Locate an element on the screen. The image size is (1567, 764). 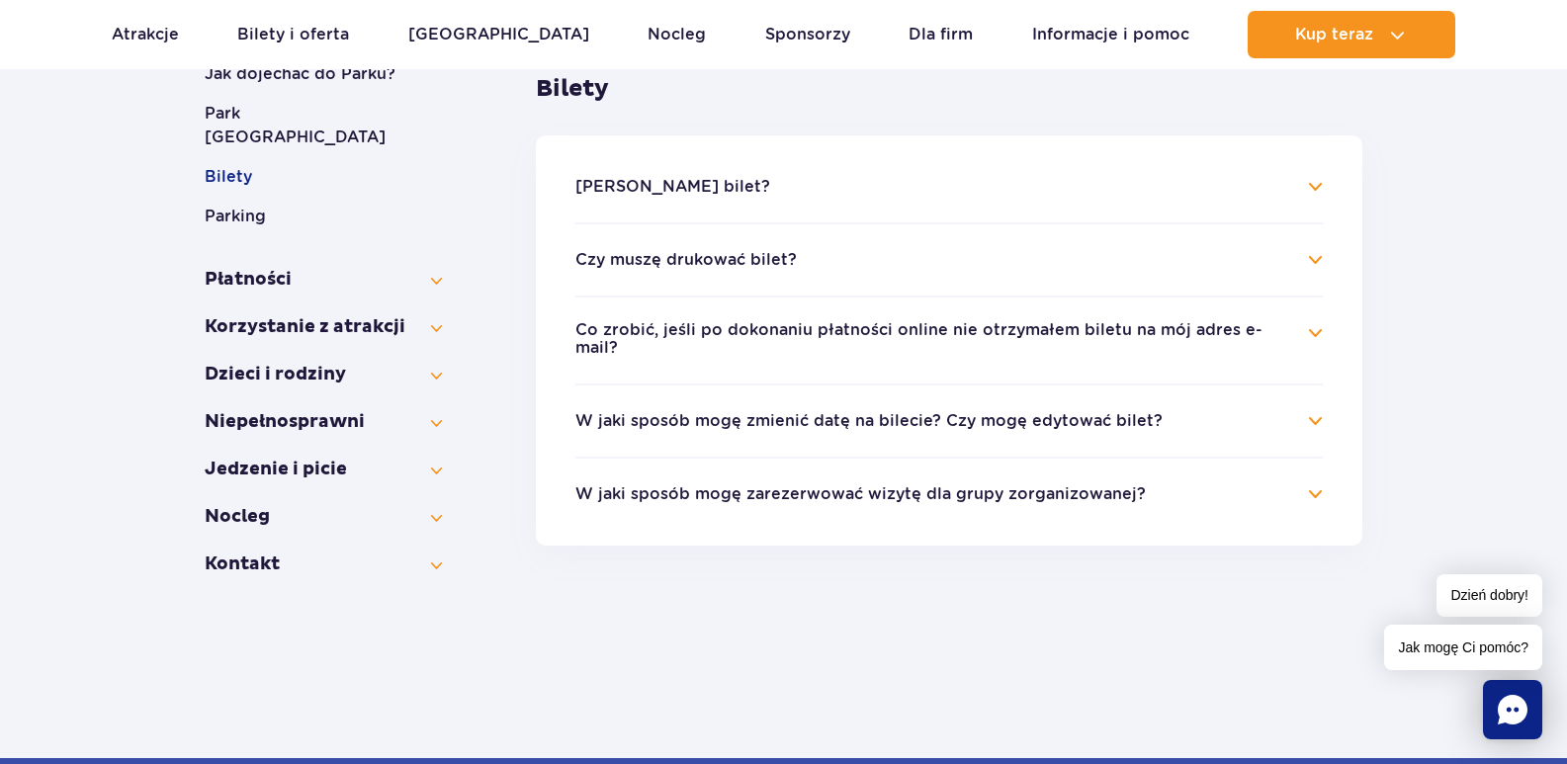
button: Co zrobić, jeśli po dokonaniu płatności online nie otrzymałem biletu na mój adres e-mail? is located at coordinates (934, 339).